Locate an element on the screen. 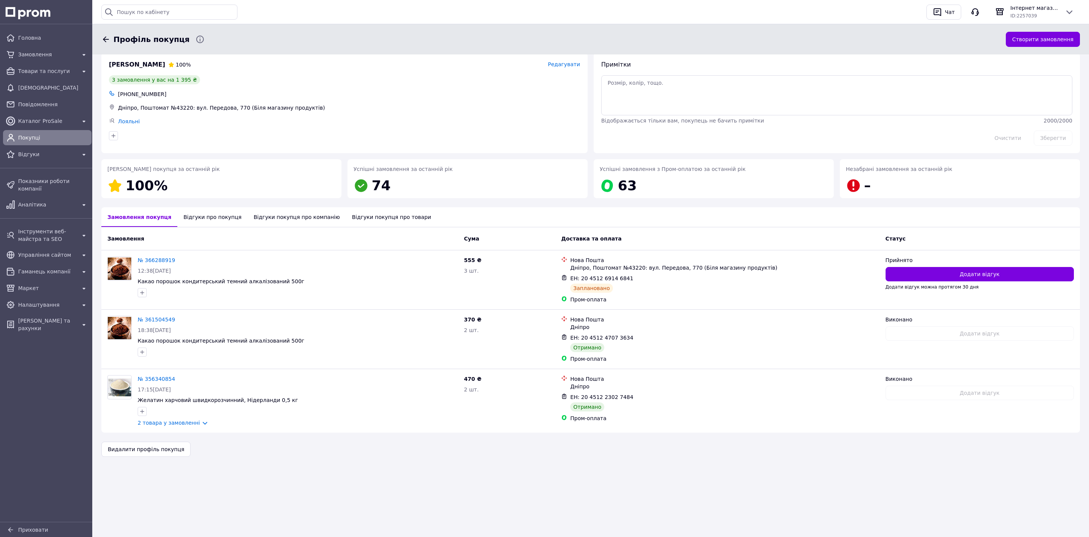 The width and height of the screenshot is (1089, 537). span: Налаштування is located at coordinates (47, 305).